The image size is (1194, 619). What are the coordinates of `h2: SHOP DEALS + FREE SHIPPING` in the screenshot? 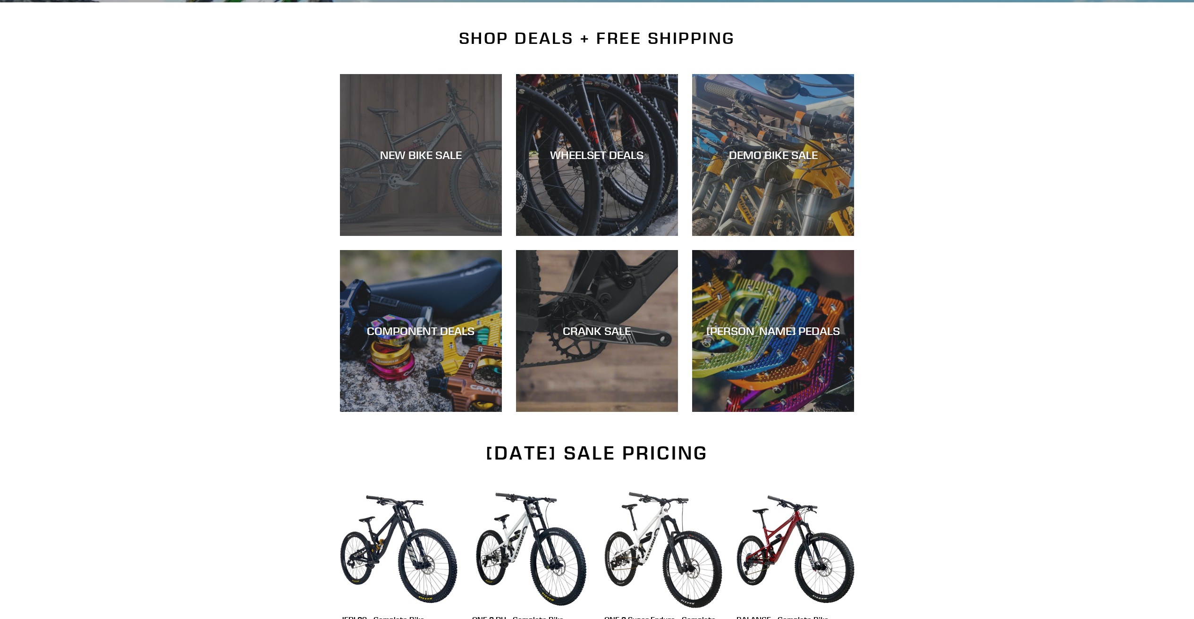 It's located at (597, 38).